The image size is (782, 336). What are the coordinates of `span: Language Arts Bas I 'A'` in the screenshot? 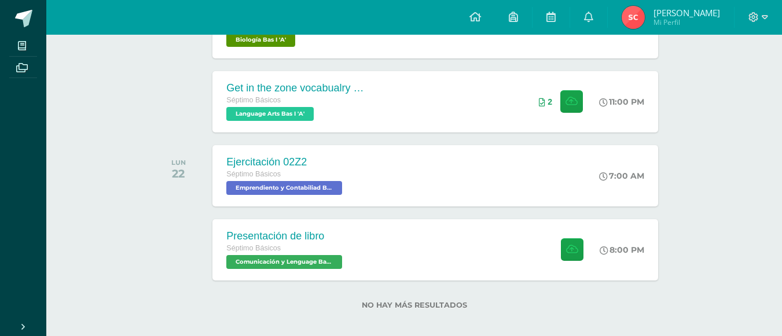 It's located at (270, 114).